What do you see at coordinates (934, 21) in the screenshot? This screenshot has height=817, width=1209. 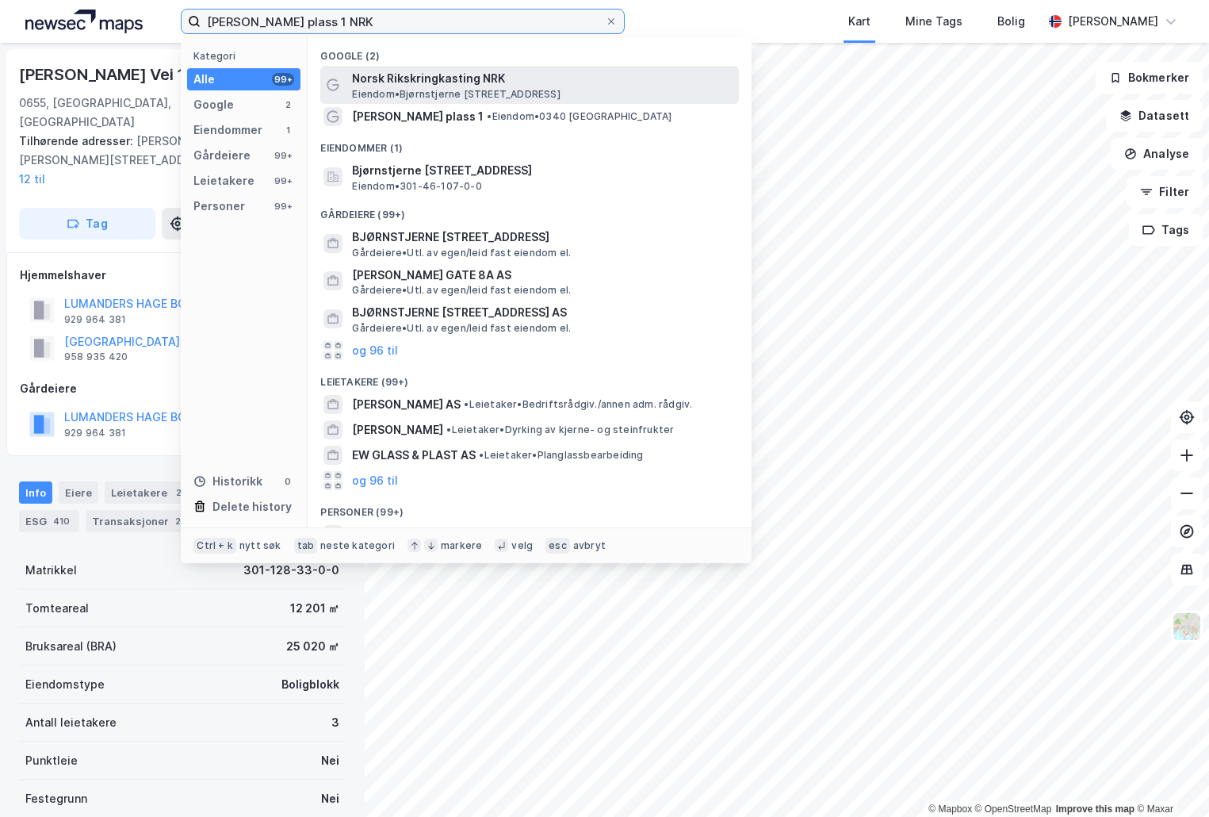 I see `div: Mine Tags` at bounding box center [934, 21].